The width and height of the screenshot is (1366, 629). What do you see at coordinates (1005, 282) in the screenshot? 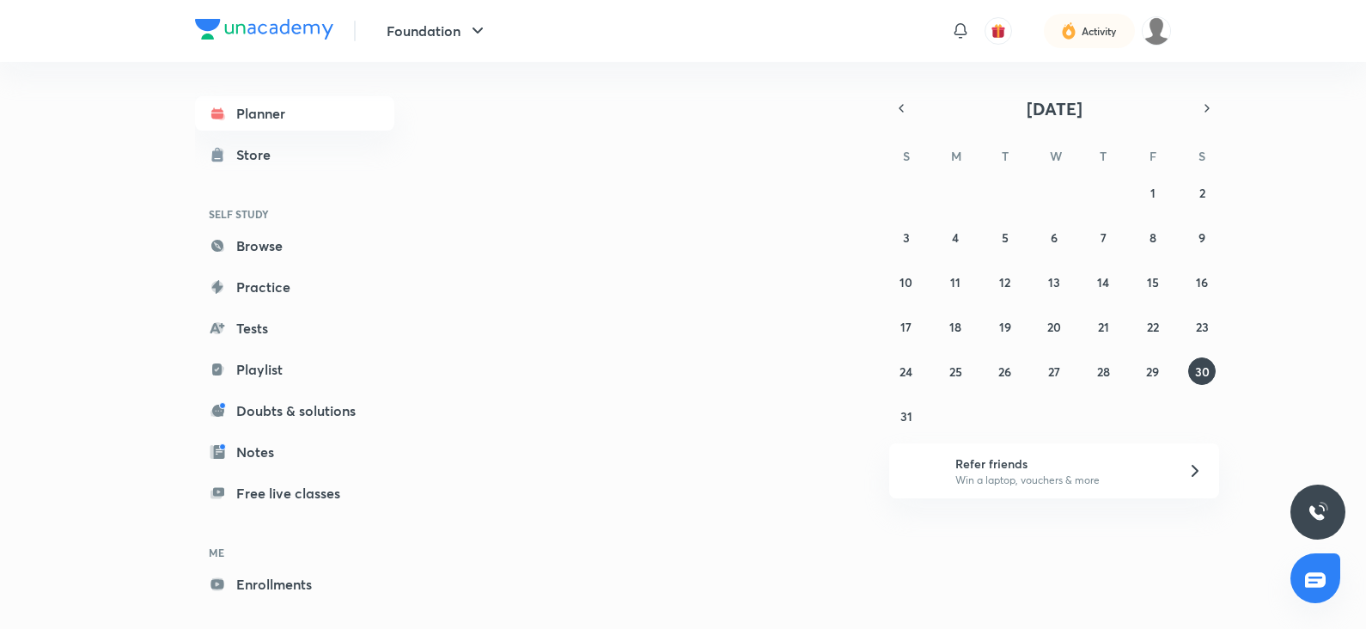
I see `abbr: August 12, 2025` at bounding box center [1005, 282].